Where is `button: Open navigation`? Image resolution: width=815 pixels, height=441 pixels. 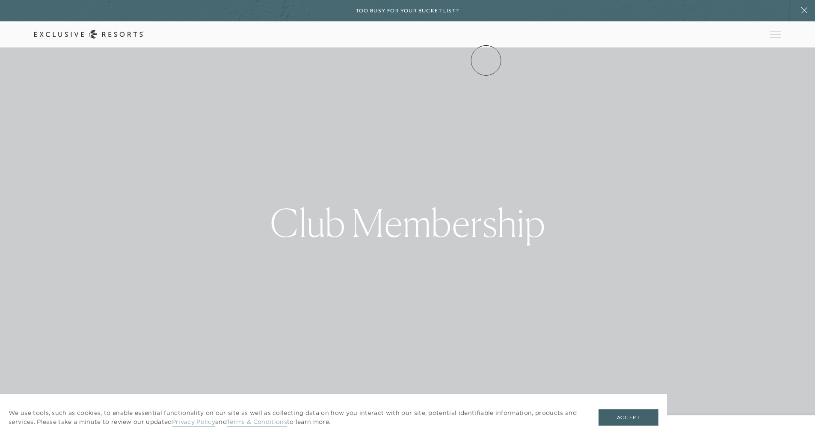
button: Open navigation is located at coordinates (775, 35).